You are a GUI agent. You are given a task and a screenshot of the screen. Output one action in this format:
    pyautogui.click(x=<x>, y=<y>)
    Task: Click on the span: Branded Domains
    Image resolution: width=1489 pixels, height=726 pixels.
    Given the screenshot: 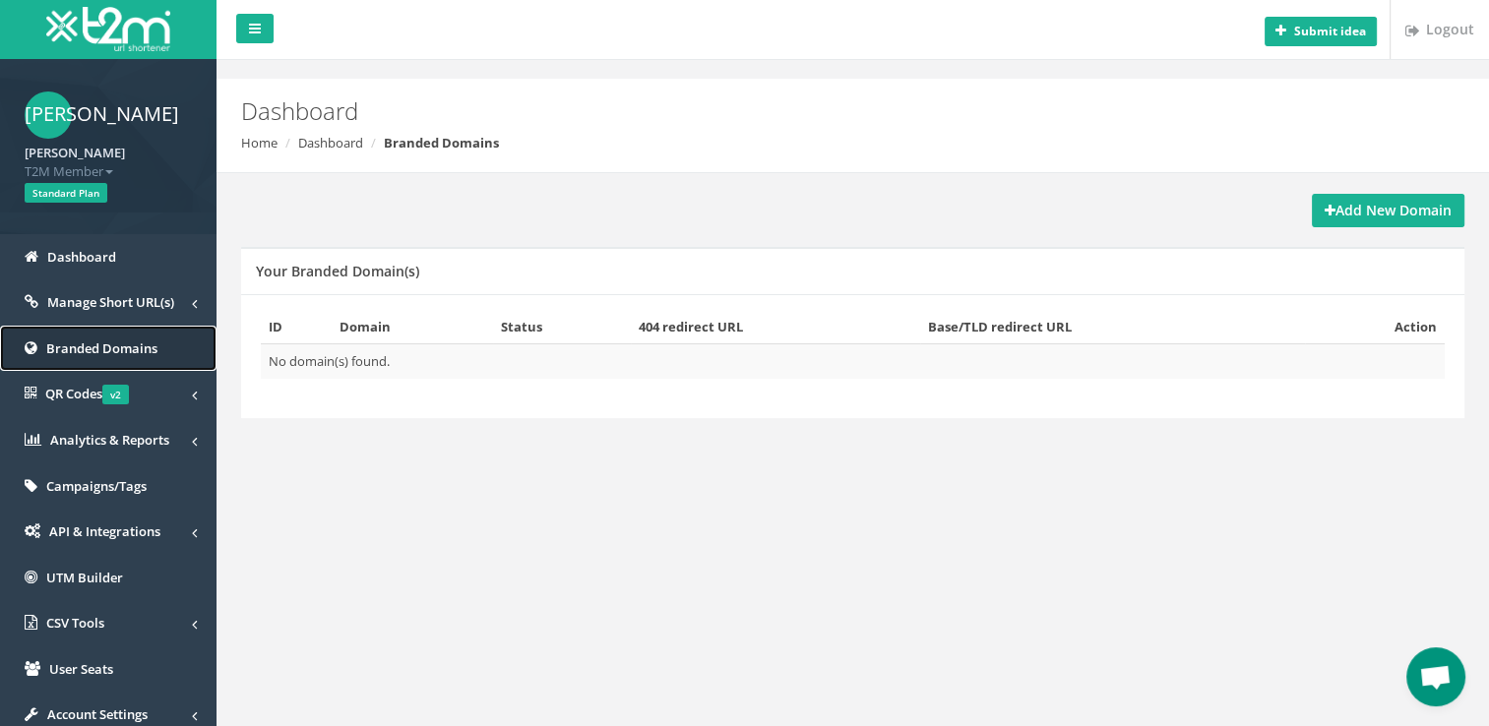 What is the action you would take?
    pyautogui.click(x=101, y=348)
    